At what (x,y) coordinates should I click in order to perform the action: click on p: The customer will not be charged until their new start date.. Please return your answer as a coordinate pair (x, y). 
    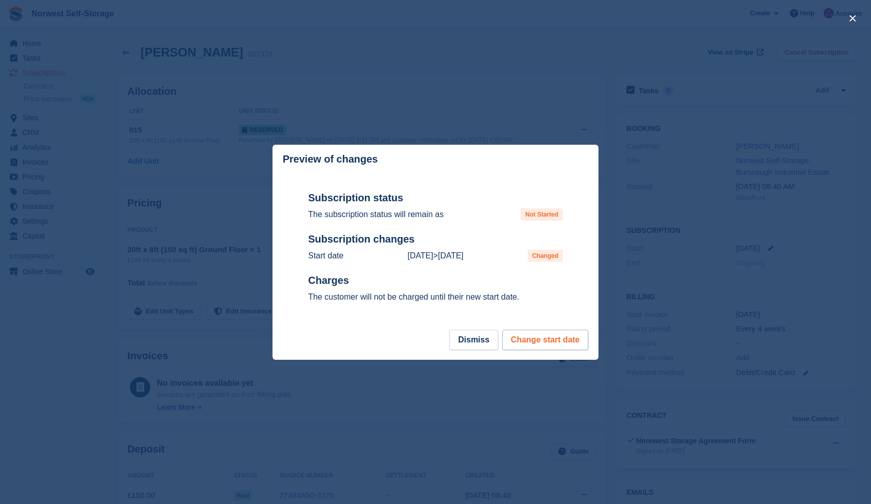
    Looking at the image, I should click on (435, 297).